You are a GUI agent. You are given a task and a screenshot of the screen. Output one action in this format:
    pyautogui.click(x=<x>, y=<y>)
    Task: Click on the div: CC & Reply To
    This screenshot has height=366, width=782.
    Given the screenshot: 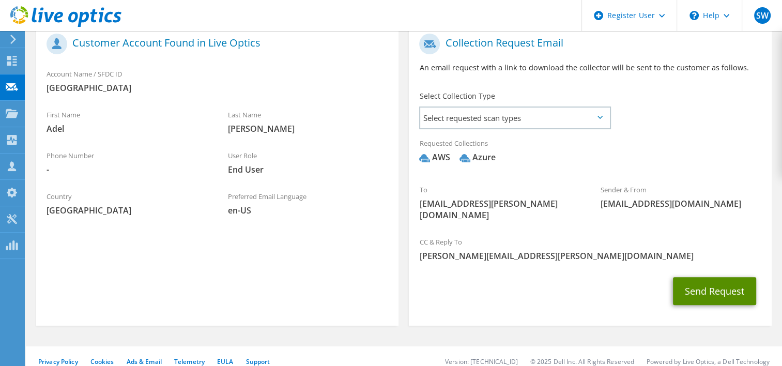 What is the action you would take?
    pyautogui.click(x=589, y=248)
    